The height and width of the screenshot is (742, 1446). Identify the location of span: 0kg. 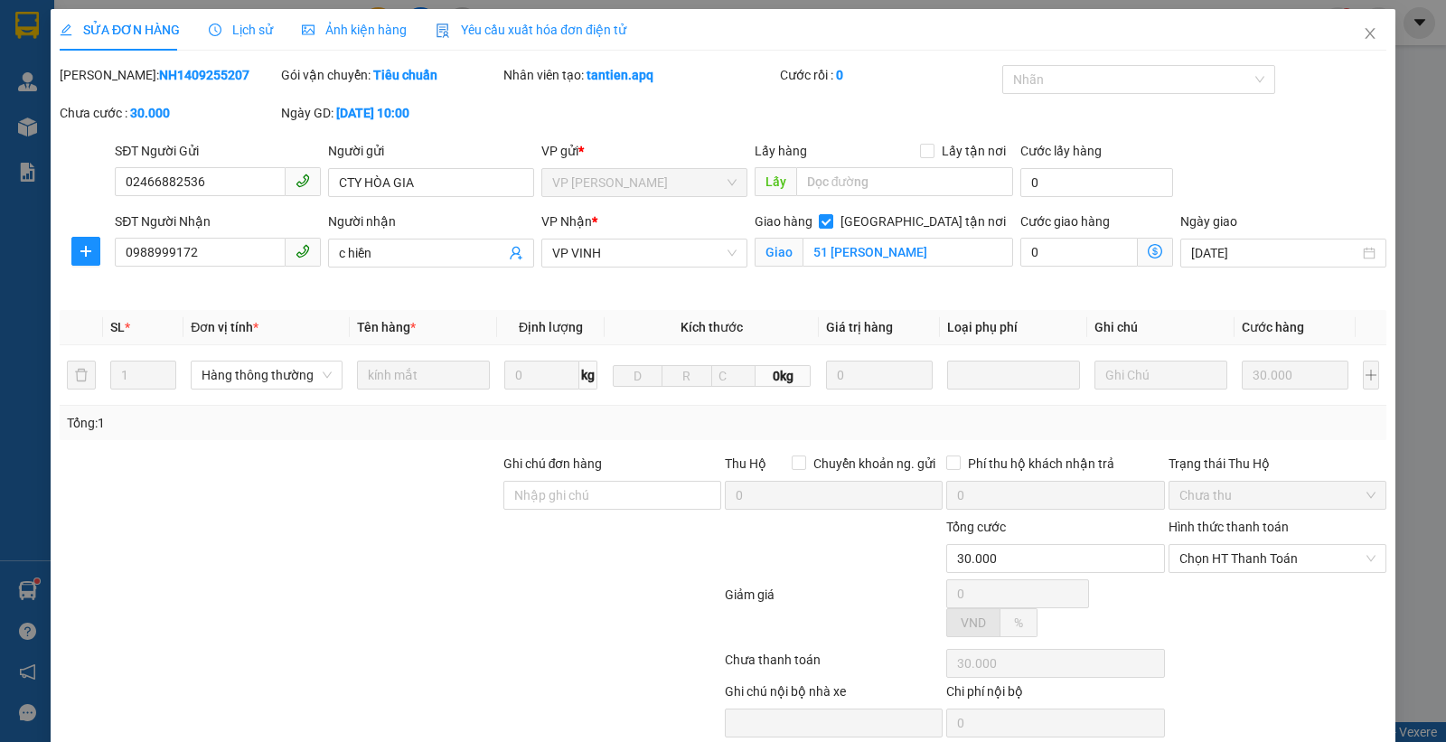
(783, 376).